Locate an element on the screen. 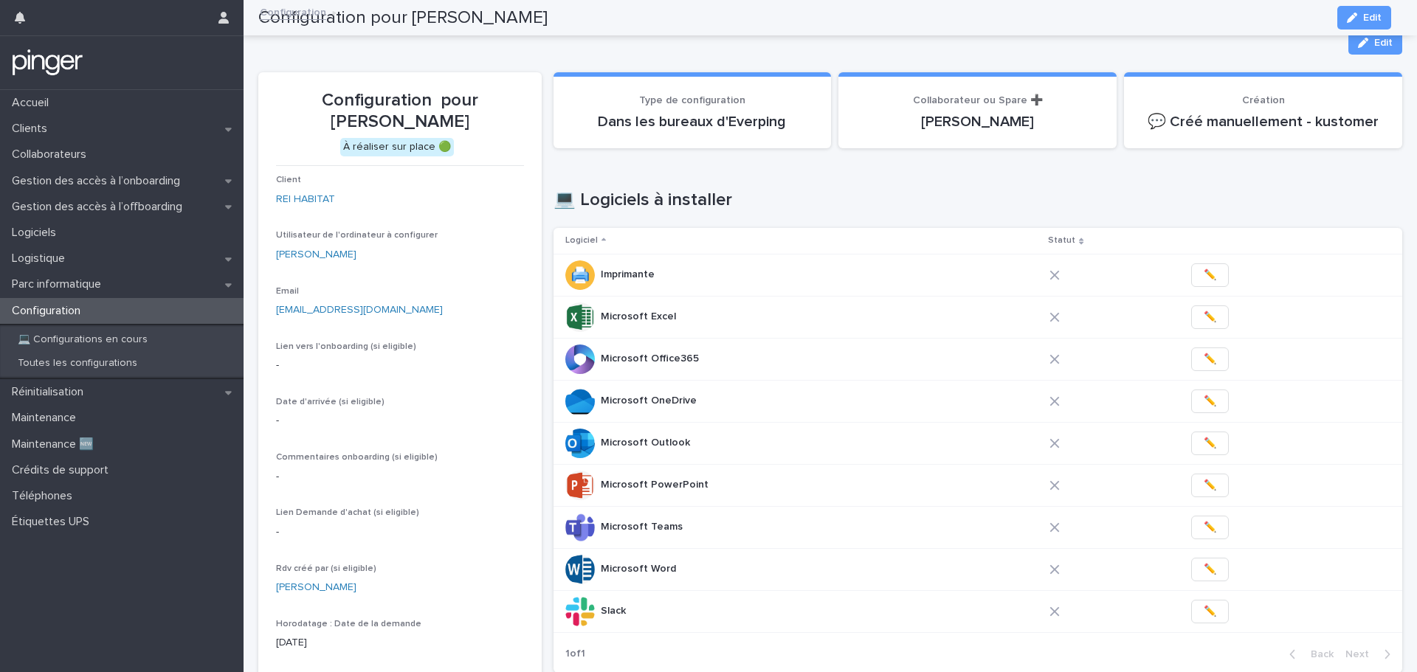 This screenshot has height=672, width=1417. p: Parc informatique is located at coordinates (59, 284).